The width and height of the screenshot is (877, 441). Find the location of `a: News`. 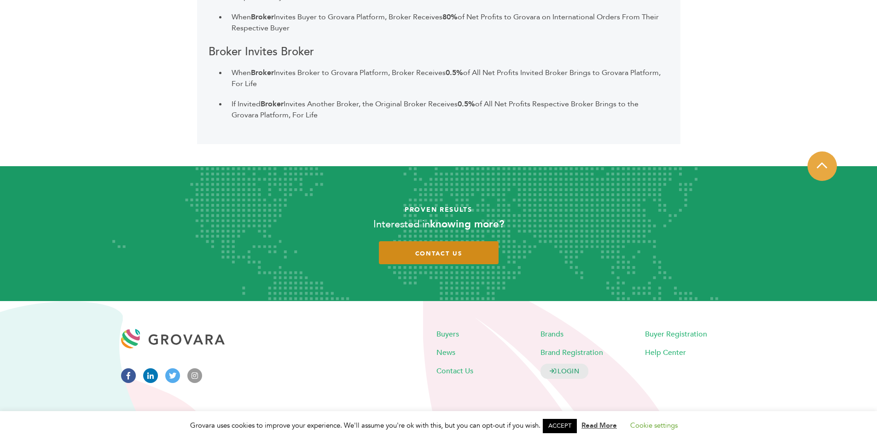

a: News is located at coordinates (446, 353).